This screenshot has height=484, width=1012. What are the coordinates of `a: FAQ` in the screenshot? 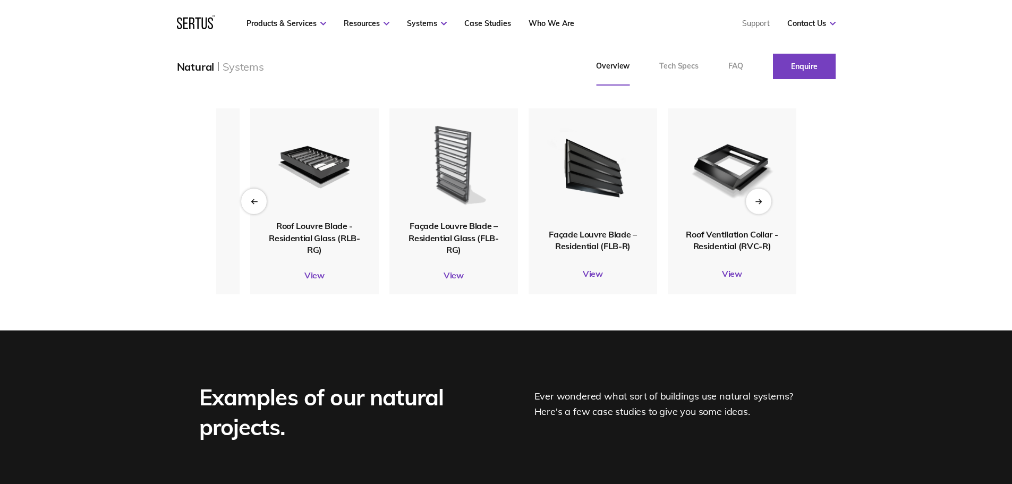 It's located at (736, 66).